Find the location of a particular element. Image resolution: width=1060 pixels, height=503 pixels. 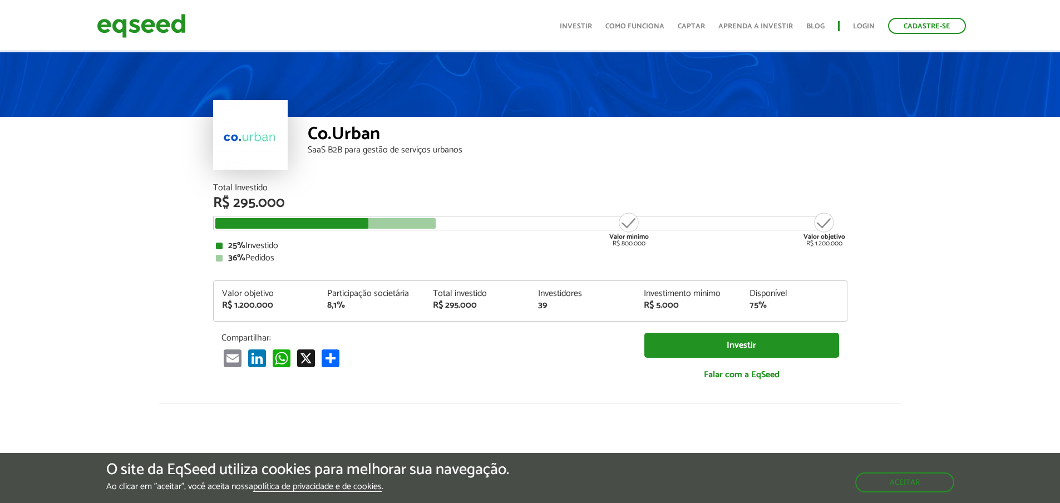

a: WhatsApp is located at coordinates (282, 358).